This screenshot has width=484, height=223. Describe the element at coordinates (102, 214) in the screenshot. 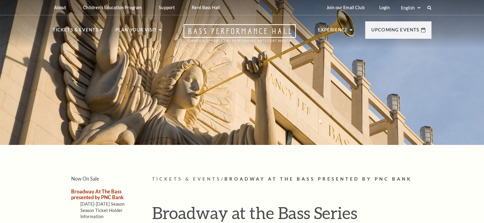

I see `a: Season Ticket Holder Information` at that location.